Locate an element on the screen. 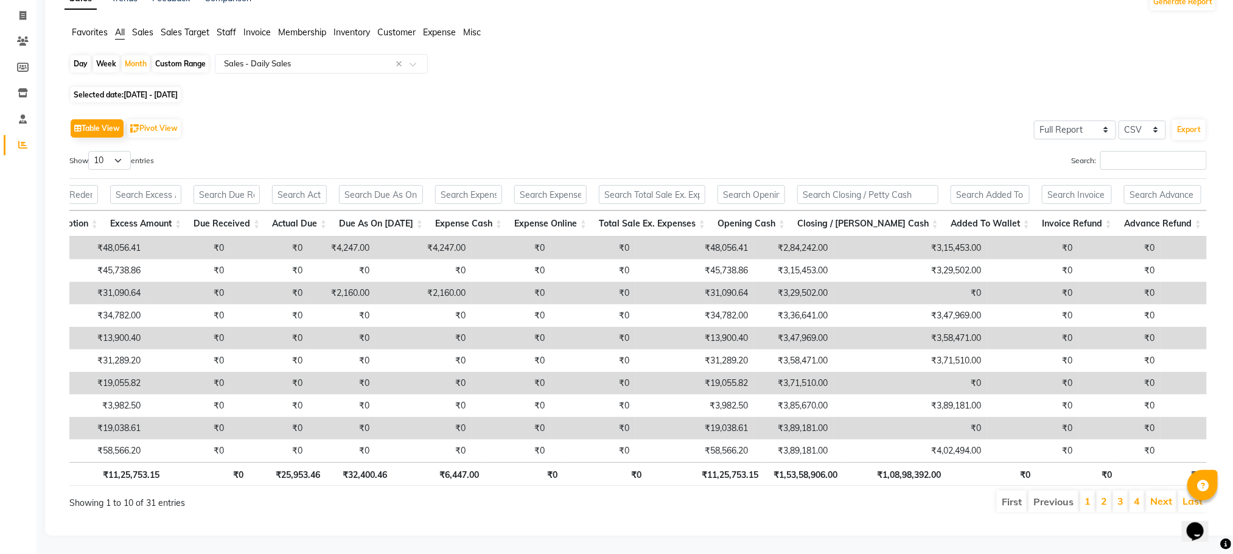 This screenshot has width=1233, height=554. label: Show entries is located at coordinates (111, 160).